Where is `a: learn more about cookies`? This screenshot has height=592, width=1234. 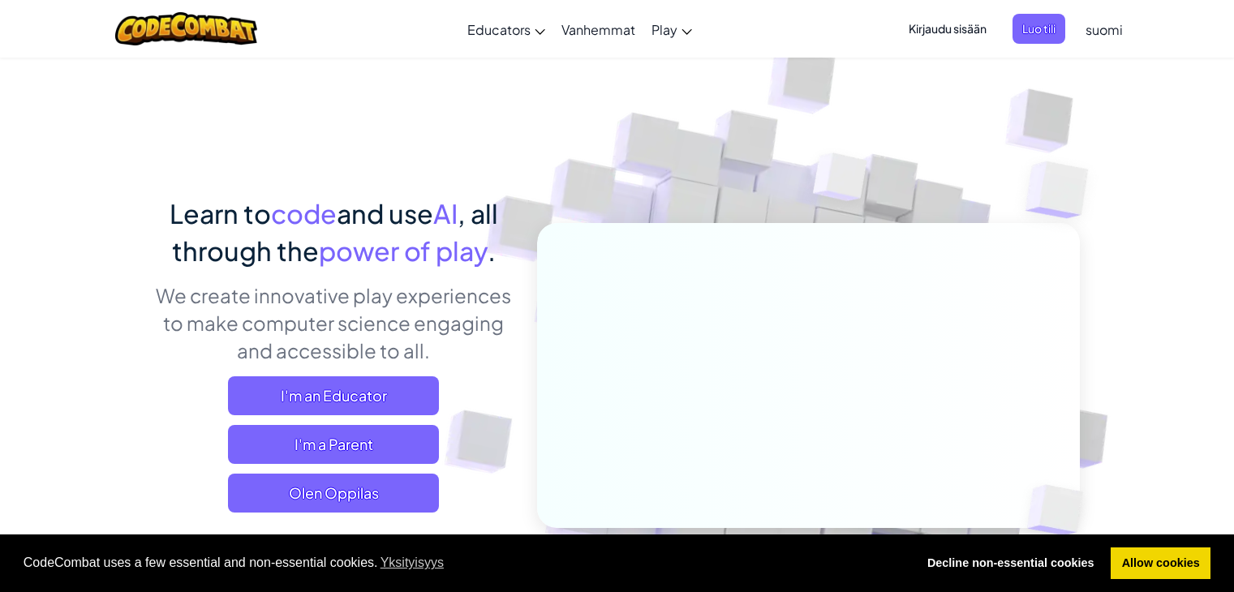
a: learn more about cookies is located at coordinates (412, 563).